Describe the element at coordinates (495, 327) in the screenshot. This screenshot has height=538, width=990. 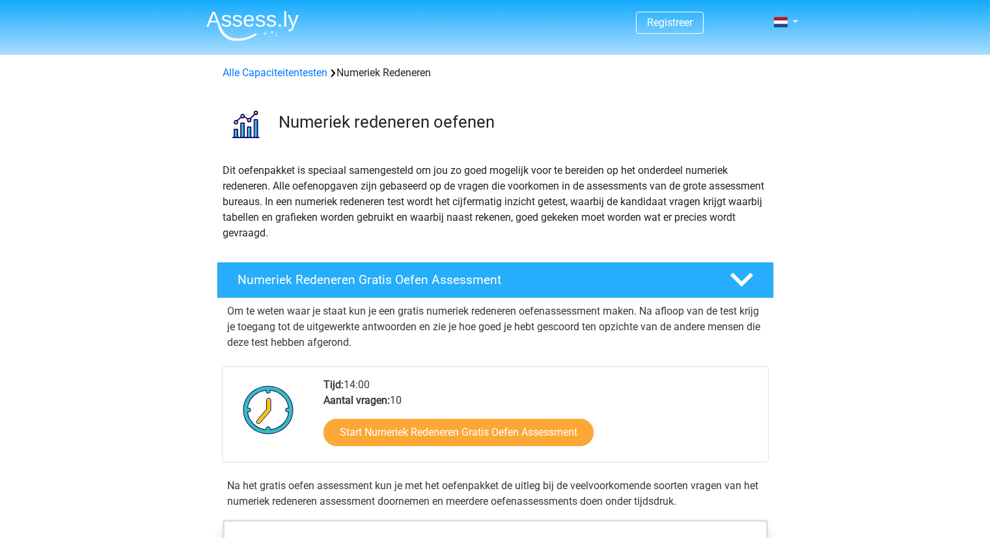
I see `p: Om te weten waar je staat kun je een gratis numeriek redeneren oefenassessment maken. Na afloop v...` at that location.